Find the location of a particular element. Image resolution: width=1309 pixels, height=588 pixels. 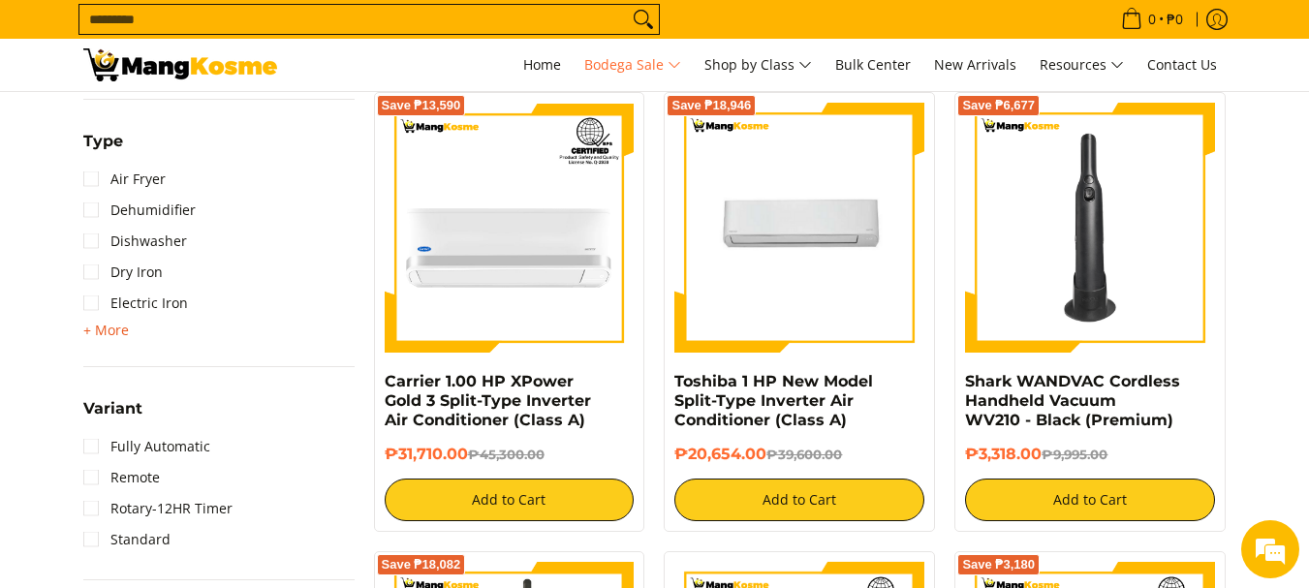

img: Carrier 1.00 HP XPower Gold 3 Split-Type Inverter Air Conditioner (Class A) is located at coordinates (510, 228).